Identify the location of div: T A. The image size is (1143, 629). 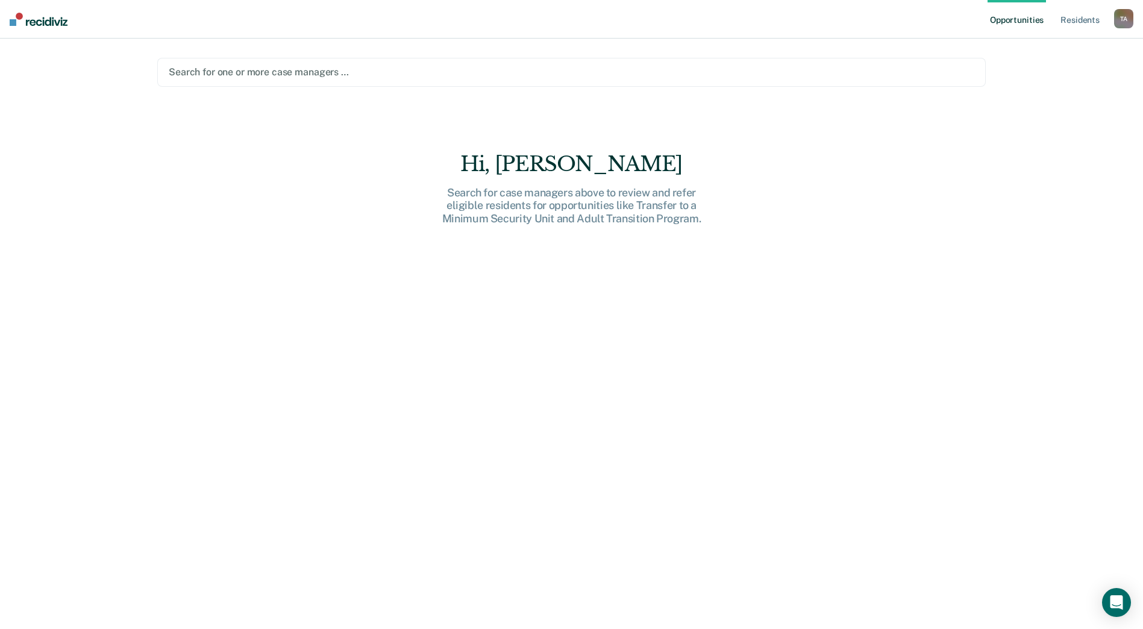
(1124, 19).